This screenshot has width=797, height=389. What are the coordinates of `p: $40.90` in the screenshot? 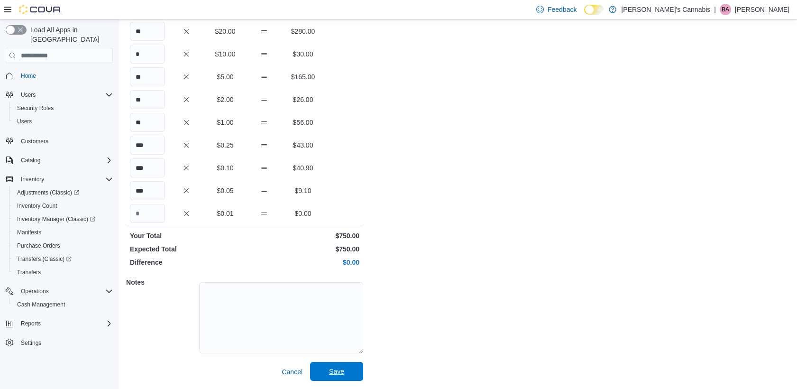 It's located at (303, 168).